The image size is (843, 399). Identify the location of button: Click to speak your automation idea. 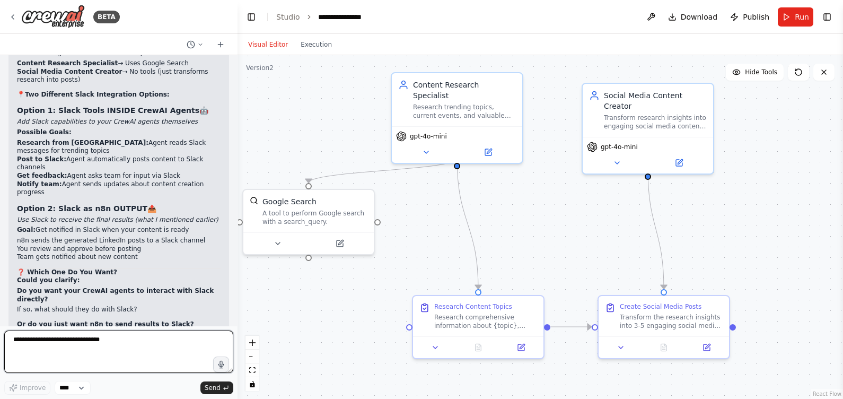
(221, 364).